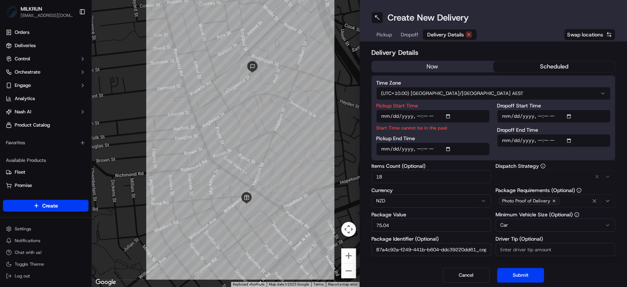  I want to click on input: Enter package identifier, so click(432, 249).